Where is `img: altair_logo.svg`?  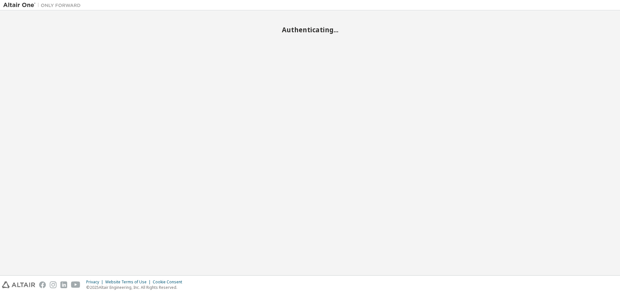 img: altair_logo.svg is located at coordinates (18, 285).